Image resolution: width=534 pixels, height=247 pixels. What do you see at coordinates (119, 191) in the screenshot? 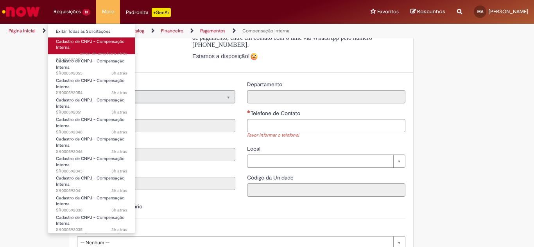
I see `time: 29/09/2025 13:44:22` at bounding box center [119, 191].